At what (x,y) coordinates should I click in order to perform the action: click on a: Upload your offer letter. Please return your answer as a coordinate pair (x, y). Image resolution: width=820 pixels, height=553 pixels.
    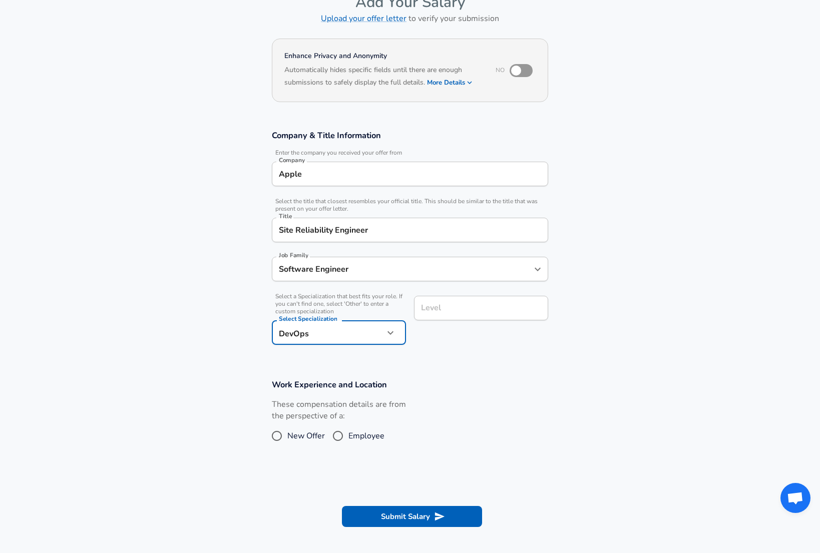
    Looking at the image, I should click on (364, 19).